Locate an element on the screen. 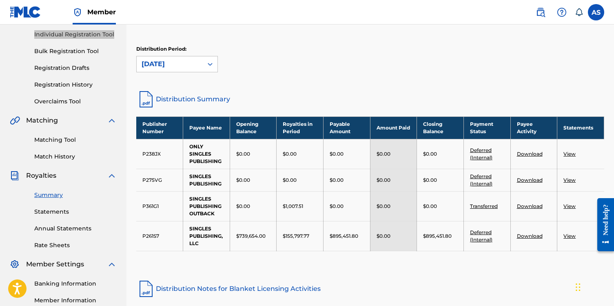  a: Banking Information is located at coordinates (76, 283).